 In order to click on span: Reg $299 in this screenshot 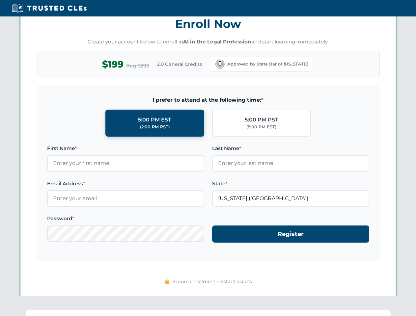, I will do `click(138, 66)`.